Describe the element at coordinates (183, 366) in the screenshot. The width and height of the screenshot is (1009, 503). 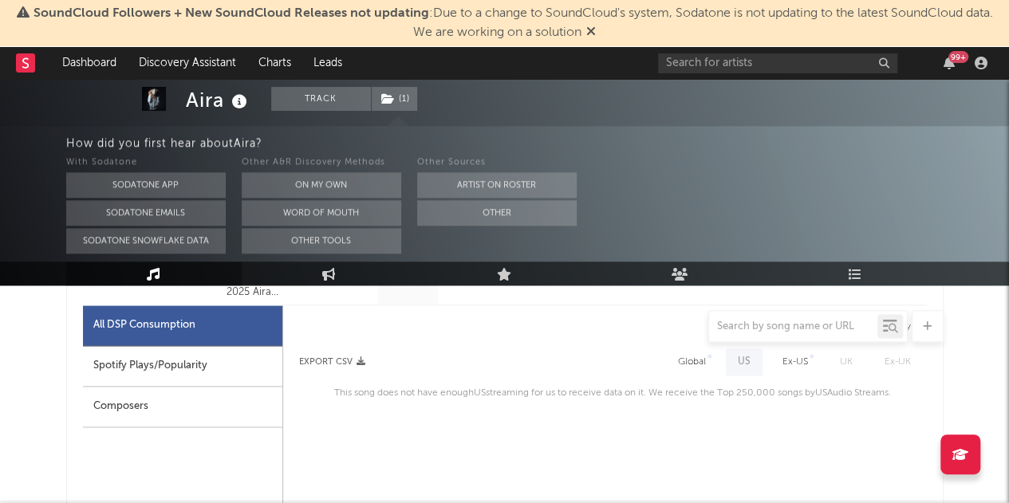
I see `div: Spotify Plays/Popularity` at that location.